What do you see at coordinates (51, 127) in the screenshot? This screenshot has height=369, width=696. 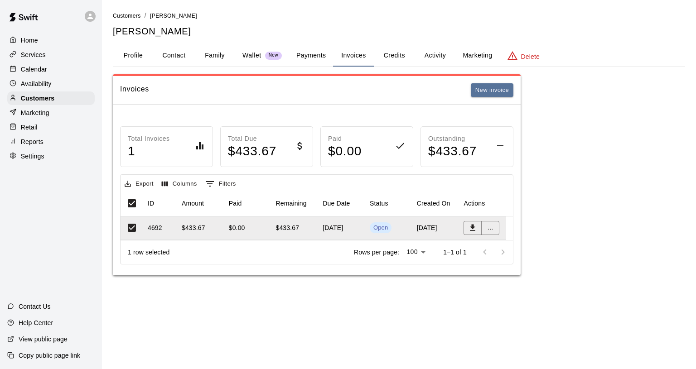 I see `div: Retail` at bounding box center [51, 127].